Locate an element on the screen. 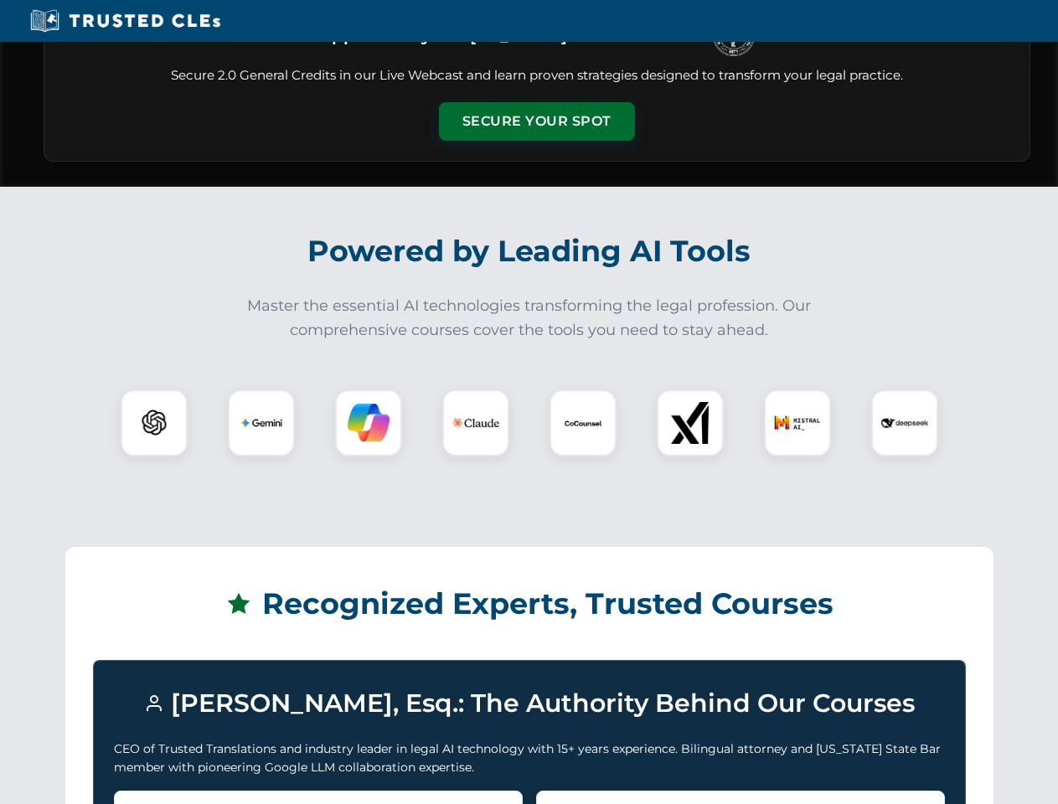 Image resolution: width=1058 pixels, height=804 pixels. img: xAI Logo is located at coordinates (690, 423).